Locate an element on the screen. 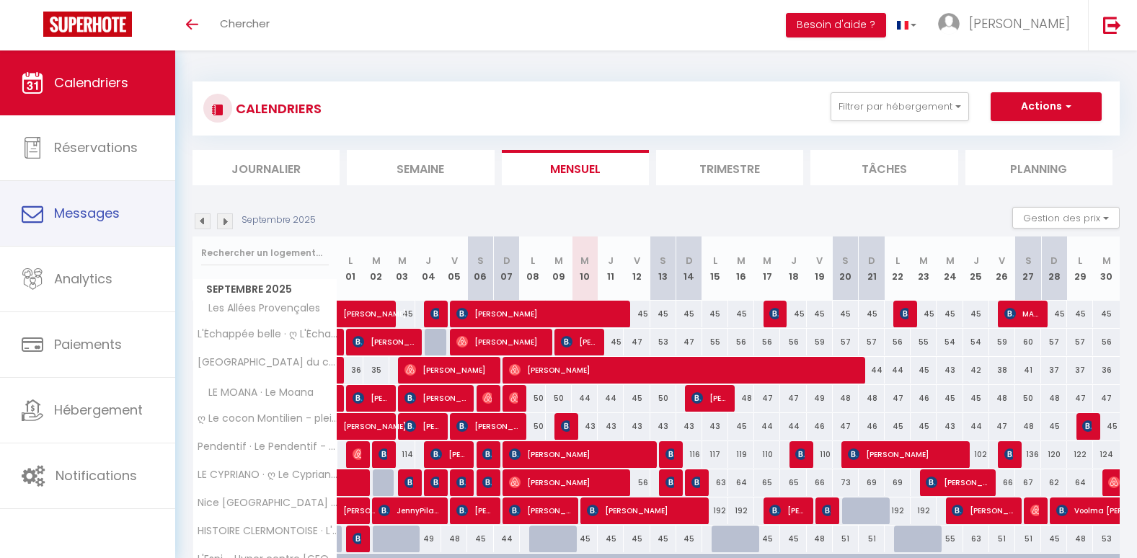  abbr: S is located at coordinates (480, 260).